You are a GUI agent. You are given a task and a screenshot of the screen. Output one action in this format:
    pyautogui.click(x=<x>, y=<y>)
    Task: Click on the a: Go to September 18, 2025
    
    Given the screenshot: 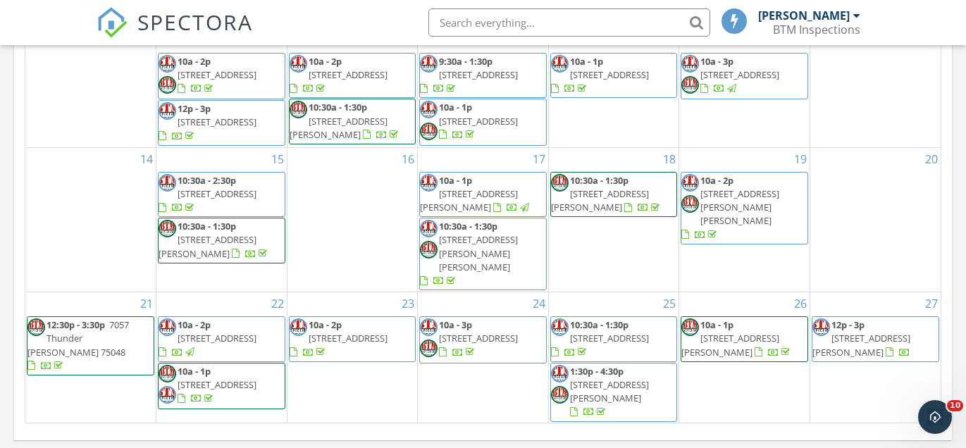 What is the action you would take?
    pyautogui.click(x=669, y=159)
    